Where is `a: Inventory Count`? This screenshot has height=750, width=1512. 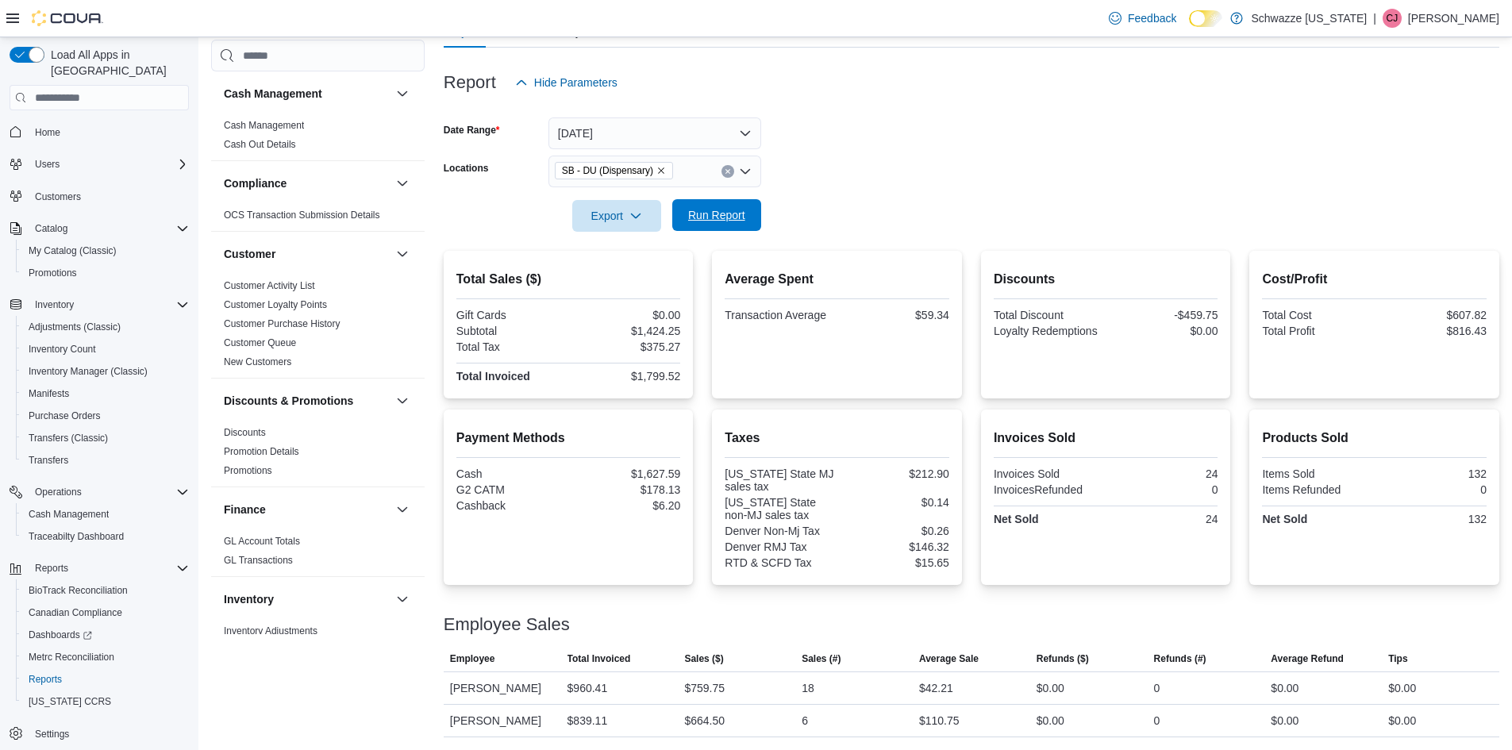 a: Inventory Count is located at coordinates (62, 349).